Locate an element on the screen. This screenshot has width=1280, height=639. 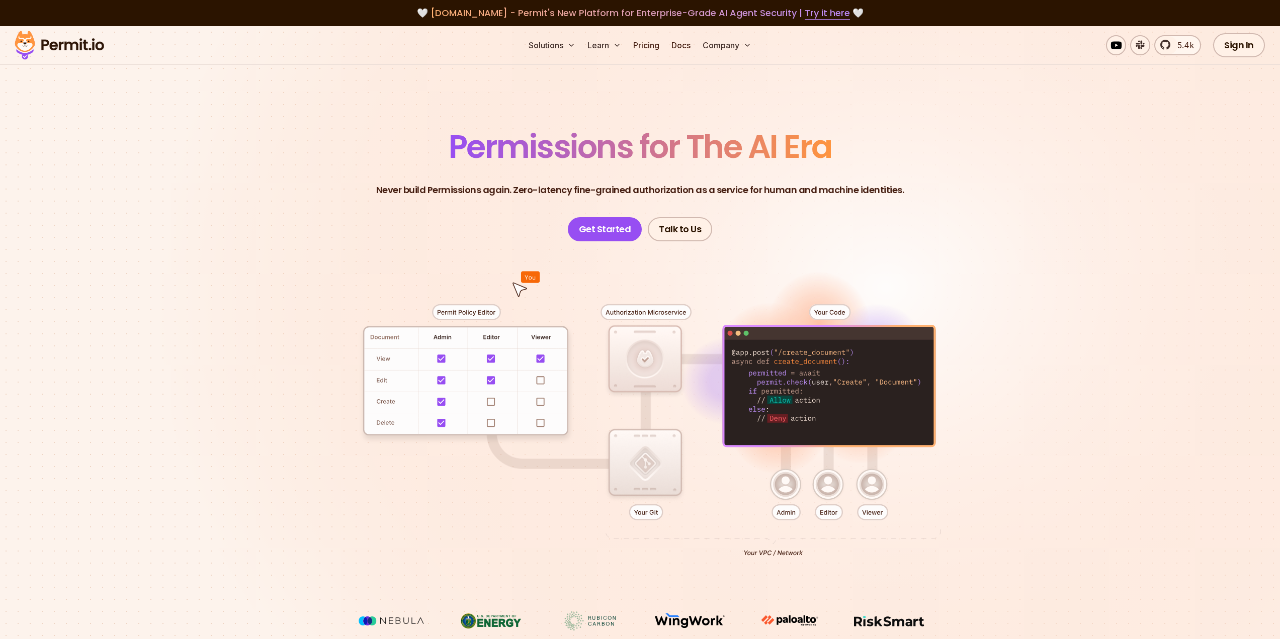
button: Company is located at coordinates (727, 45).